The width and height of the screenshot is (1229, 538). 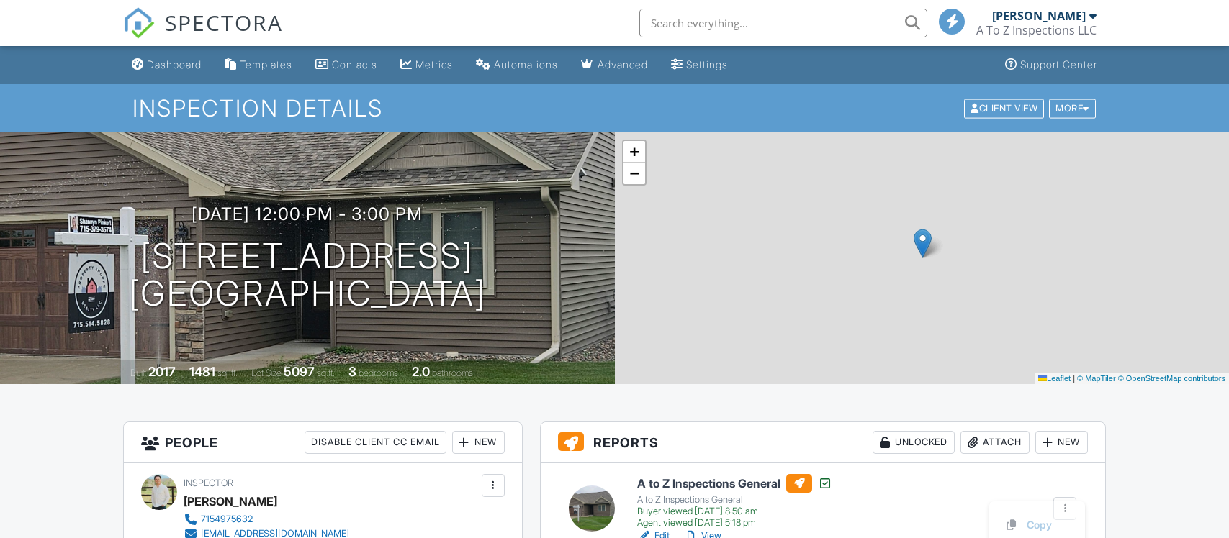 I want to click on div: Templates, so click(x=266, y=64).